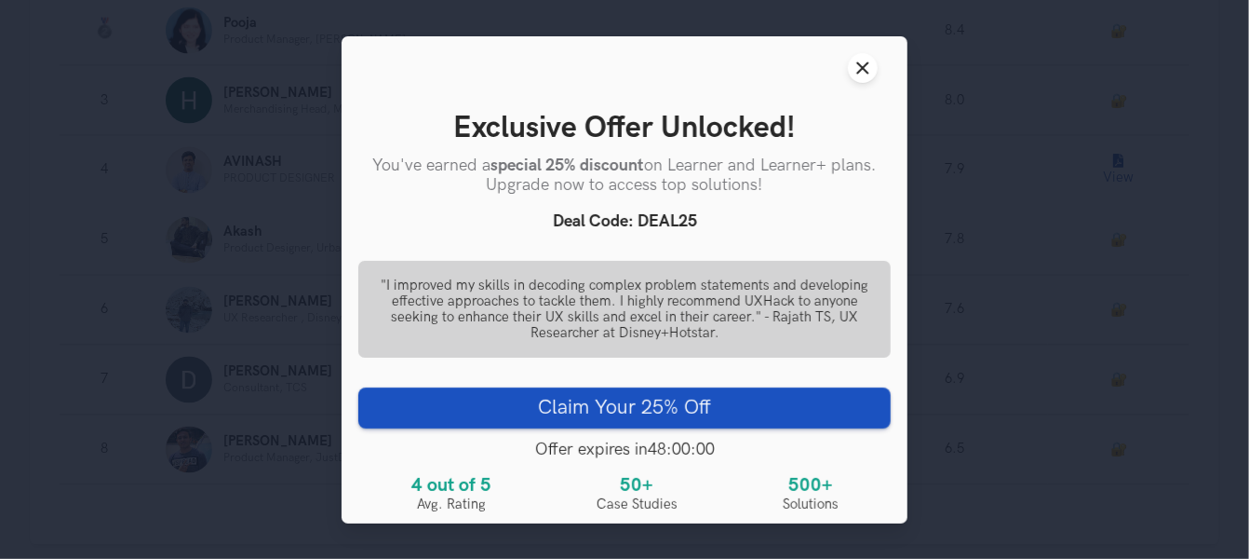 The height and width of the screenshot is (559, 1249). Describe the element at coordinates (625, 220) in the screenshot. I see `strong: Deal Code: DEAL25` at that location.